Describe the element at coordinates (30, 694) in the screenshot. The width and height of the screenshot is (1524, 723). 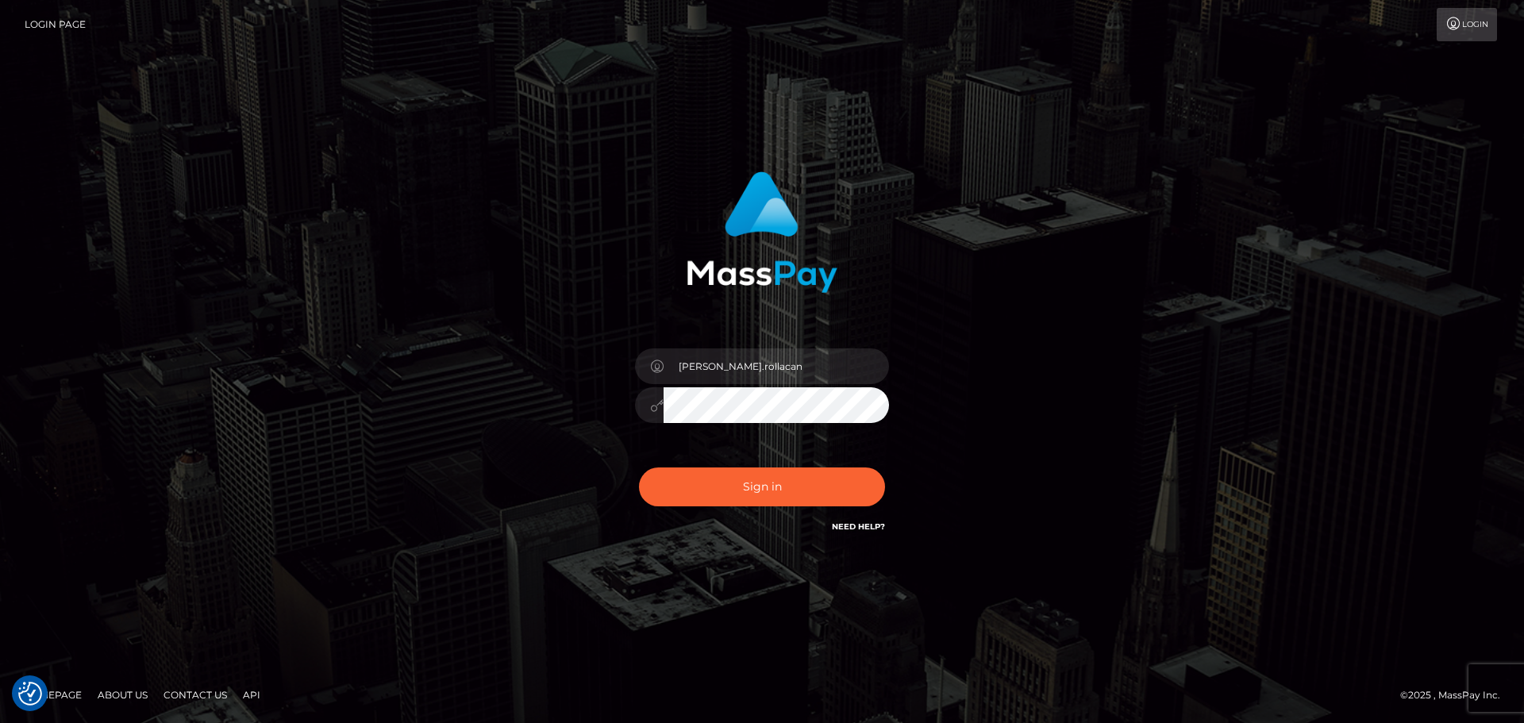
I see `button: Consent Preferences` at that location.